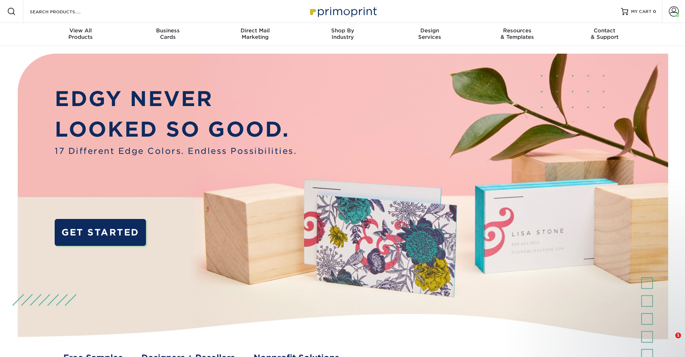 This screenshot has height=357, width=685. Describe the element at coordinates (81, 31) in the screenshot. I see `span: View All` at that location.